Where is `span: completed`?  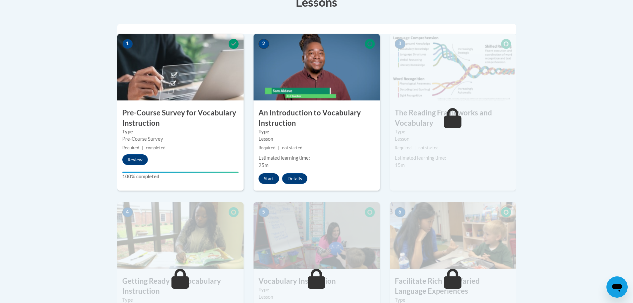
span: completed is located at coordinates (156, 148).